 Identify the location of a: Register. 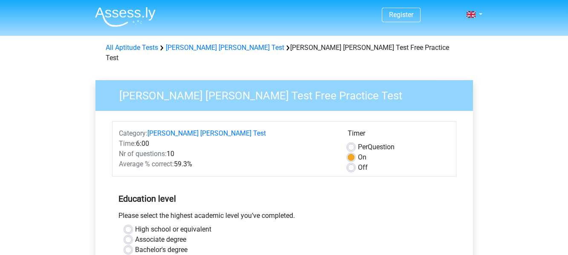
(401, 14).